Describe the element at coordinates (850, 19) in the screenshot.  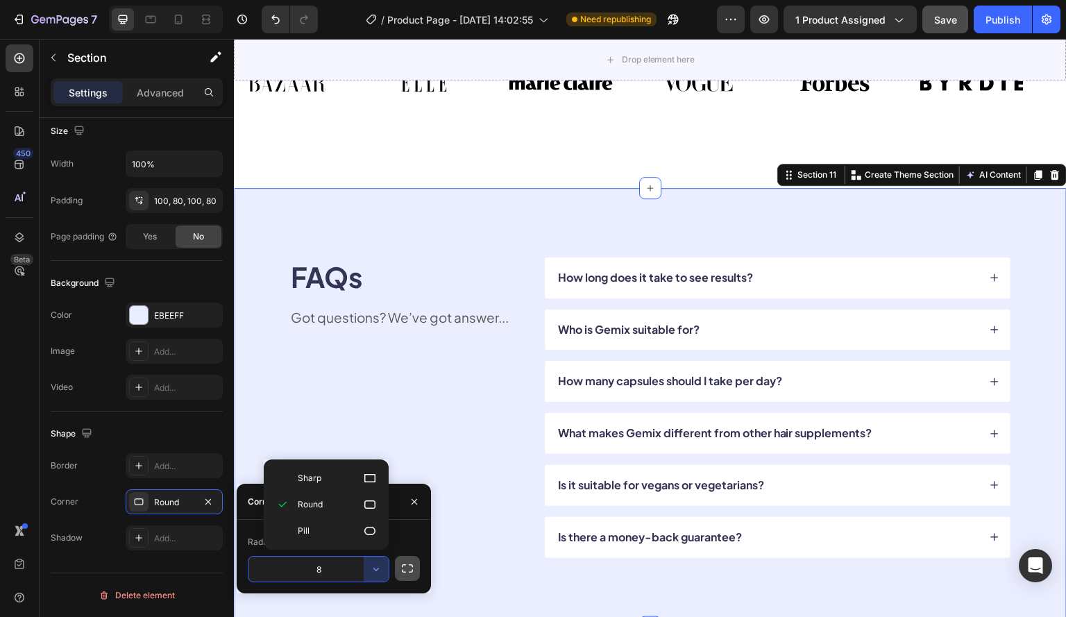
I see `button: 1 product assigned` at that location.